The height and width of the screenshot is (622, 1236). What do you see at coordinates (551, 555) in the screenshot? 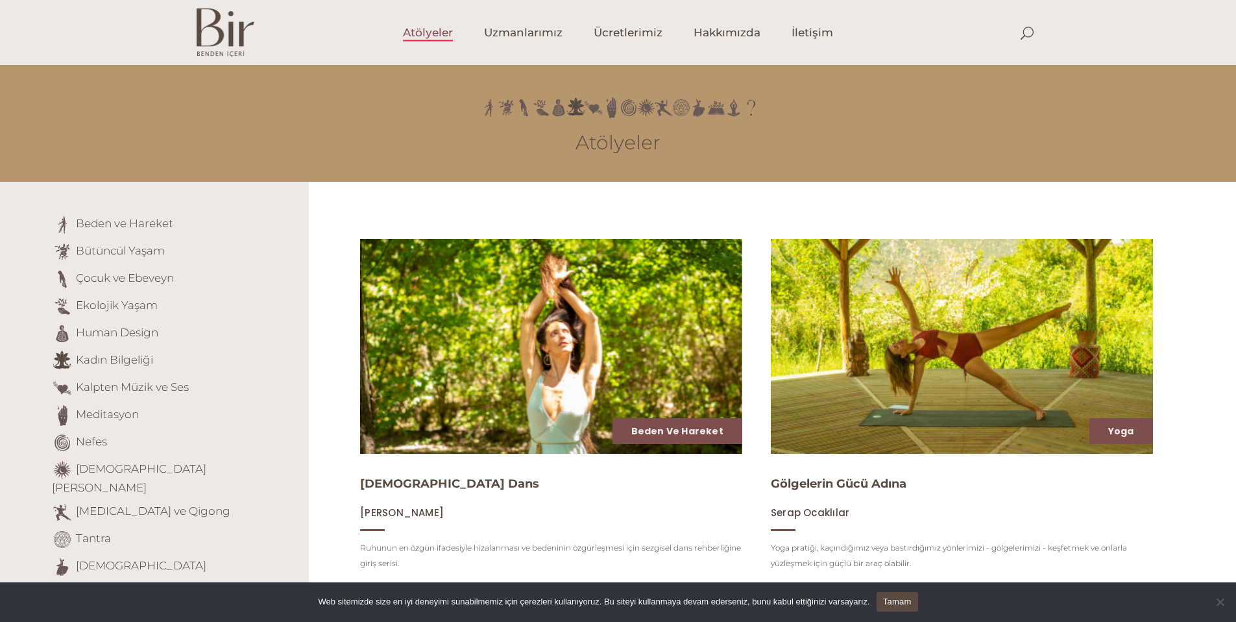
I see `p: Ruhunun en özgün ifadesiyle hizalanması ve bedeninin özgürleşmesi için sezgisel dans rehberliğine...` at bounding box center [551, 555].